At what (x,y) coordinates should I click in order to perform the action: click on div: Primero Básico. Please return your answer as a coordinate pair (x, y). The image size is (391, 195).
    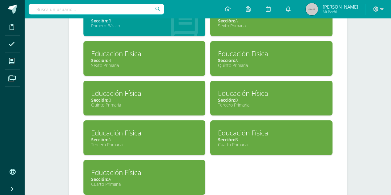
    Looking at the image, I should click on (144, 26).